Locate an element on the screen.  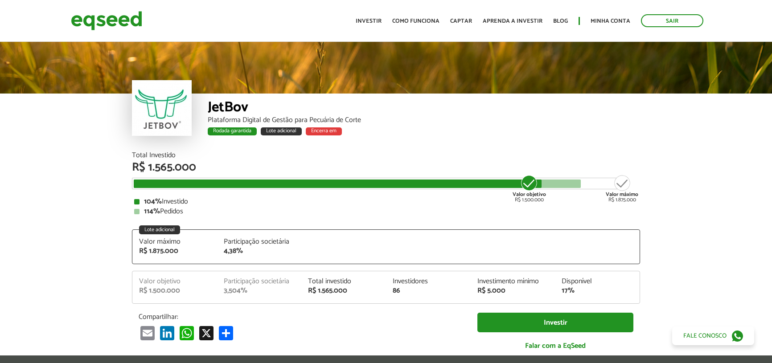
a: Compartilhar is located at coordinates (226, 333).